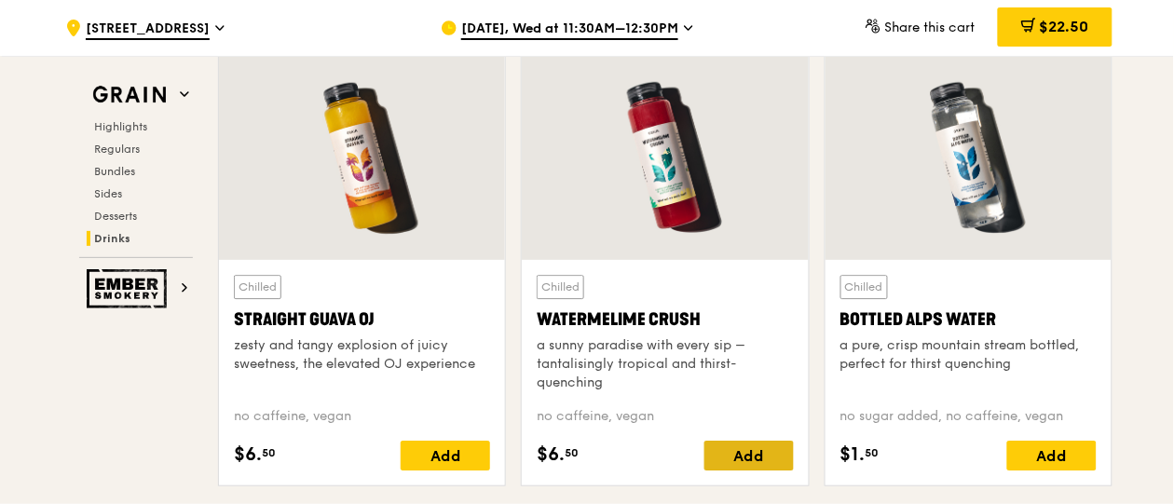 This screenshot has height=504, width=1174. I want to click on span: $1., so click(853, 455).